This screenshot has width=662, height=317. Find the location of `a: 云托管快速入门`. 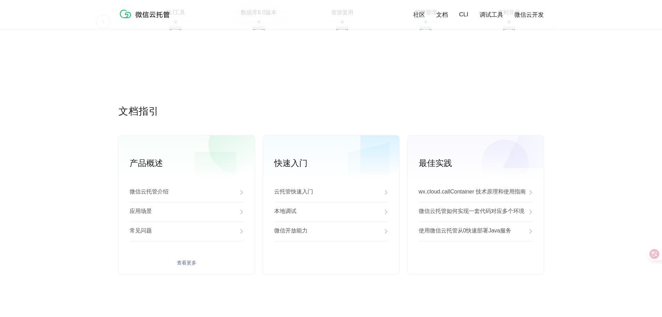

a: 云托管快速入门 is located at coordinates (331, 192).